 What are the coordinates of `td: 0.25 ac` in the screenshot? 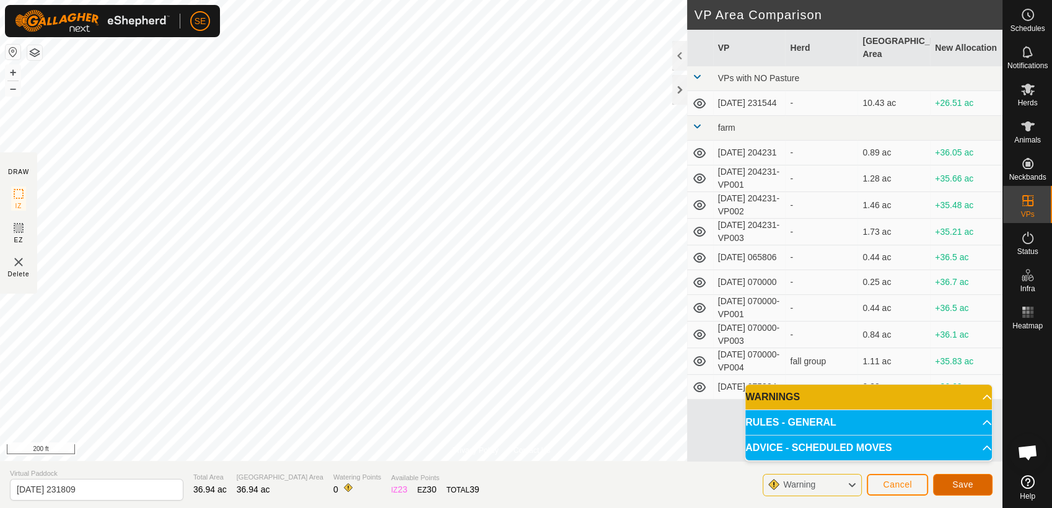 It's located at (893, 283).